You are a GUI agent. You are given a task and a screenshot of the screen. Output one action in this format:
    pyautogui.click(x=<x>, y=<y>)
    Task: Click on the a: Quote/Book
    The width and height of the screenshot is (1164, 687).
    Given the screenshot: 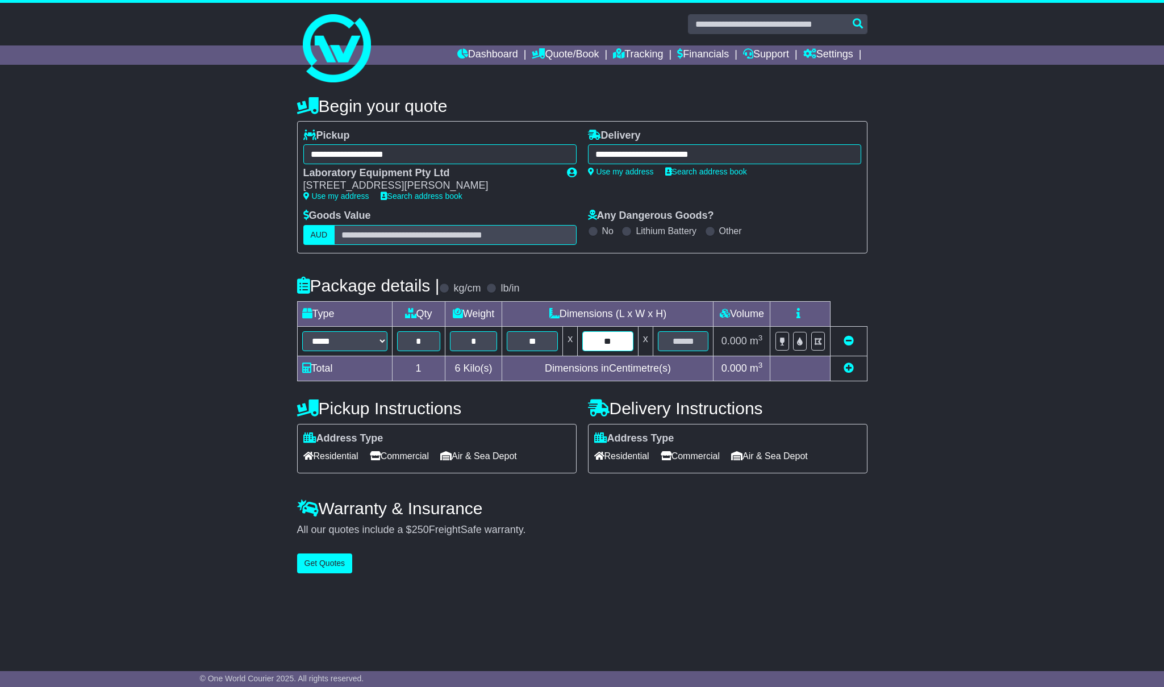 What is the action you would take?
    pyautogui.click(x=565, y=55)
    